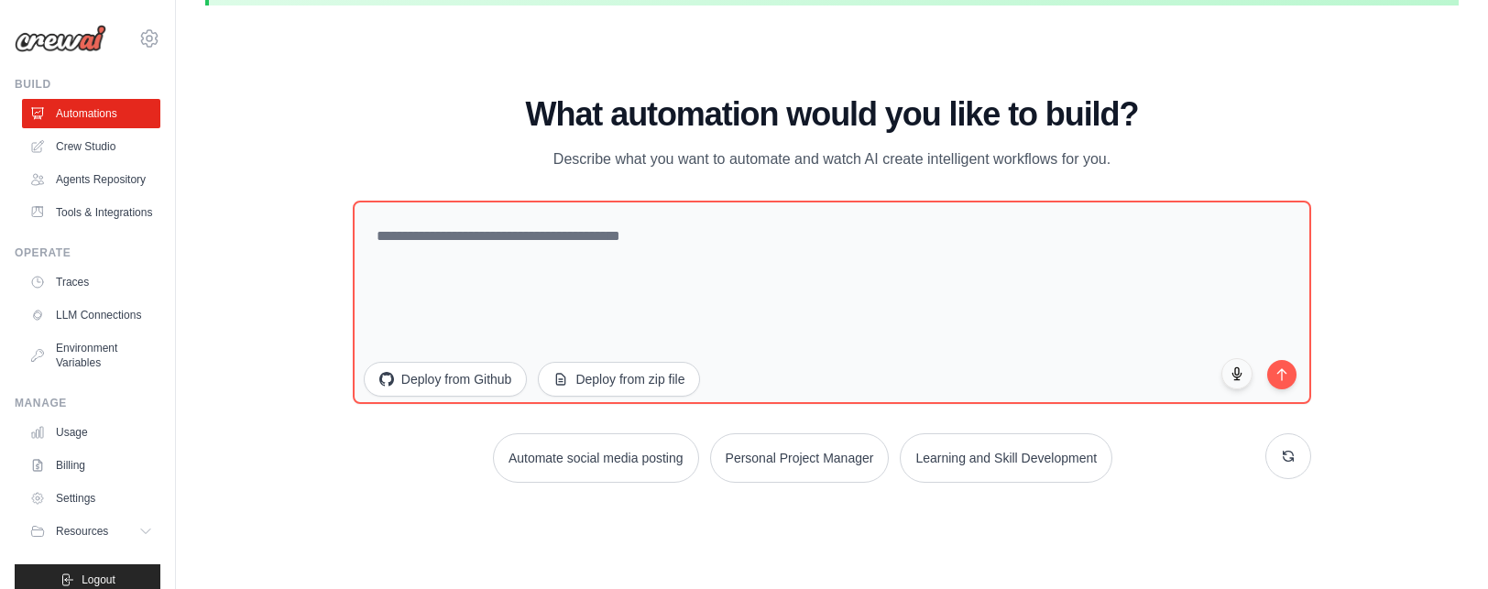  I want to click on button: Deploy from Github, so click(445, 379).